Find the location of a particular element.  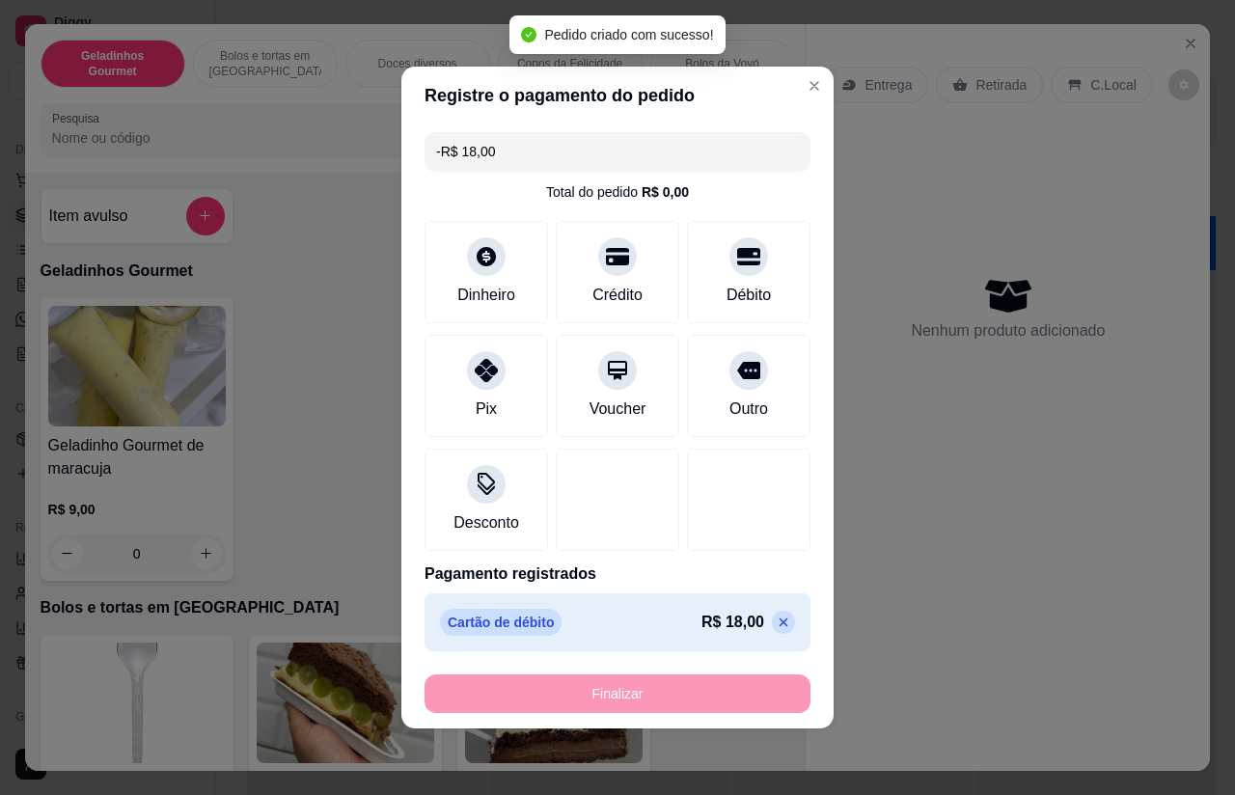

header: Registre o pagamento do pedido is located at coordinates (618, 96).